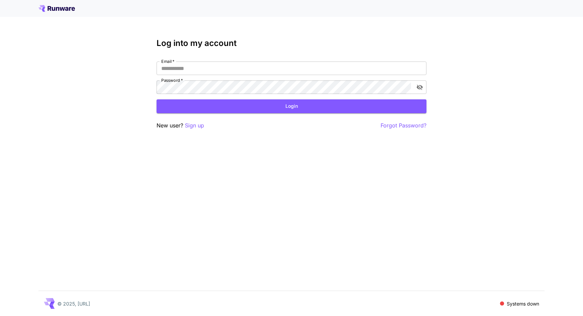 This screenshot has width=583, height=316. What do you see at coordinates (172, 80) in the screenshot?
I see `label: Password` at bounding box center [172, 80].